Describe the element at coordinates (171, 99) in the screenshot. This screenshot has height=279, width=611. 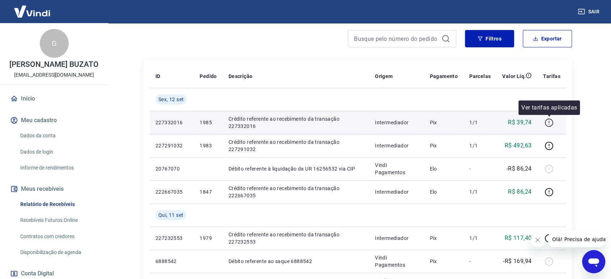
I see `span: Sex, 12 set` at that location.